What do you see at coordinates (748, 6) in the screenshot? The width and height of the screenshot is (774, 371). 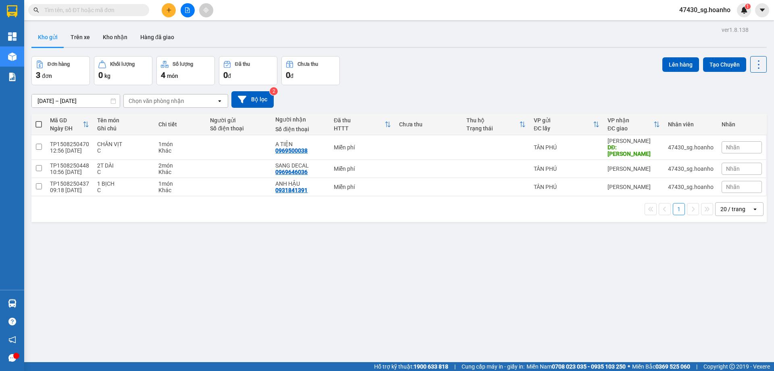 I see `sup: 1` at bounding box center [748, 6].